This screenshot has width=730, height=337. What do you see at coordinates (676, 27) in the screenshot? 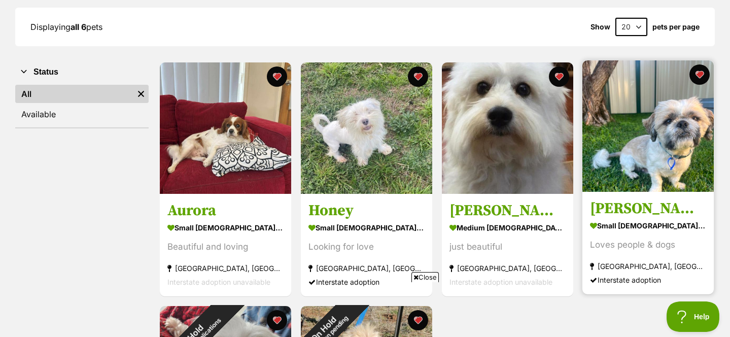
I see `label: pets per page` at bounding box center [676, 27].